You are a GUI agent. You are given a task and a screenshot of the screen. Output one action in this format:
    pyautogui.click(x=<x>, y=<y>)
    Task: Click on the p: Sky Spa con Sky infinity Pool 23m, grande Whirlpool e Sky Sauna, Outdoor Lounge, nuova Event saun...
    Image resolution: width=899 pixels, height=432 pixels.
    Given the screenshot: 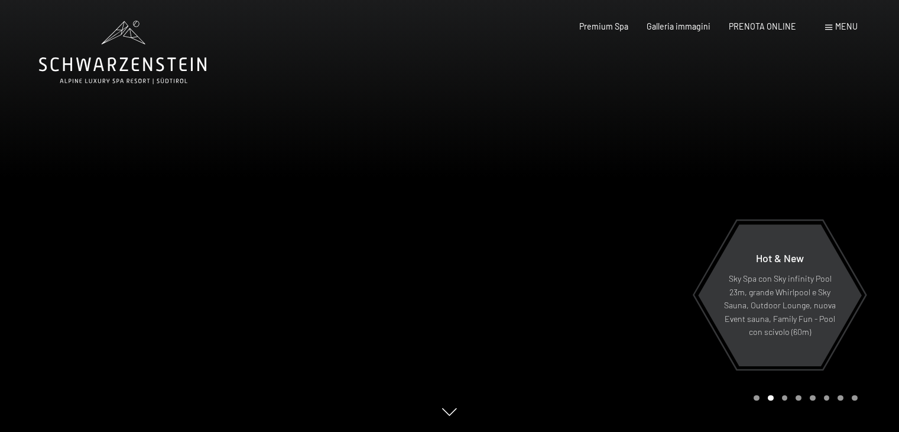 What is the action you would take?
    pyautogui.click(x=780, y=305)
    